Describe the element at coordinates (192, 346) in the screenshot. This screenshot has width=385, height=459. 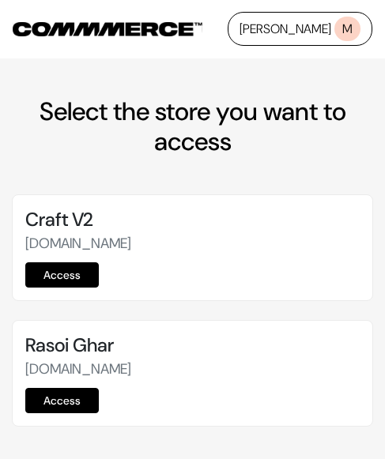
I see `h5: Rasoi Ghar` at that location.